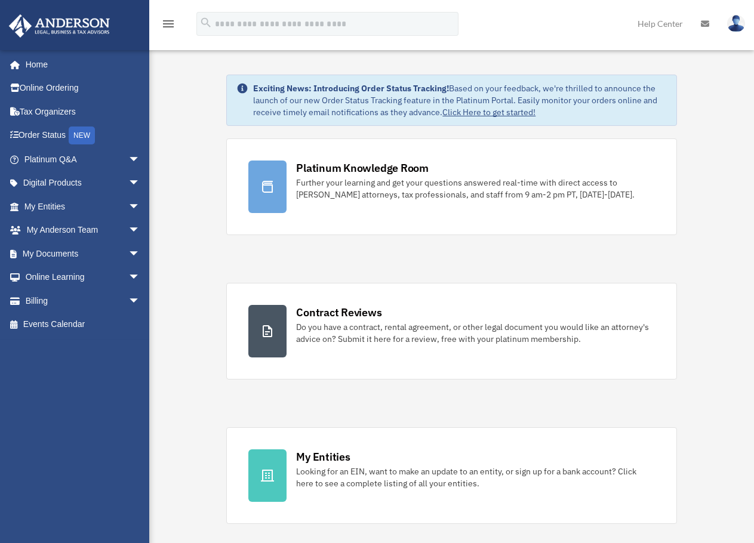  I want to click on div: Based on your feedback, we're thrilled to announce the launch of our new Order Status Tracking fe..., so click(460, 100).